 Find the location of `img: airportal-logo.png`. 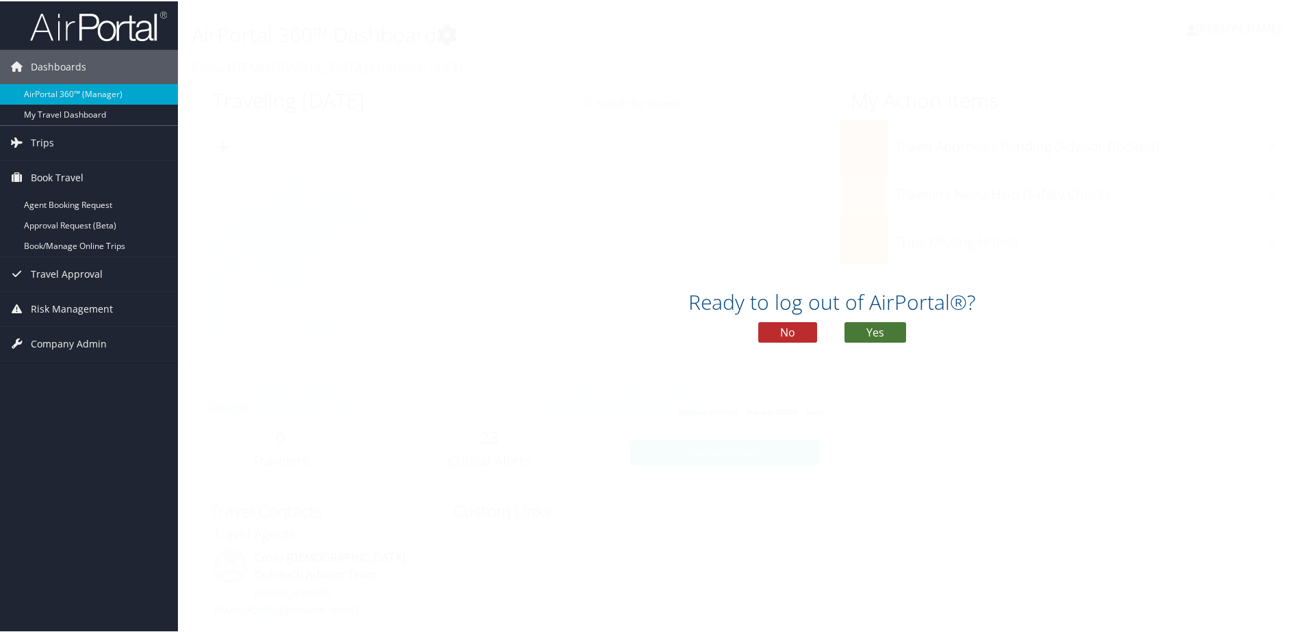

img: airportal-logo.png is located at coordinates (99, 25).